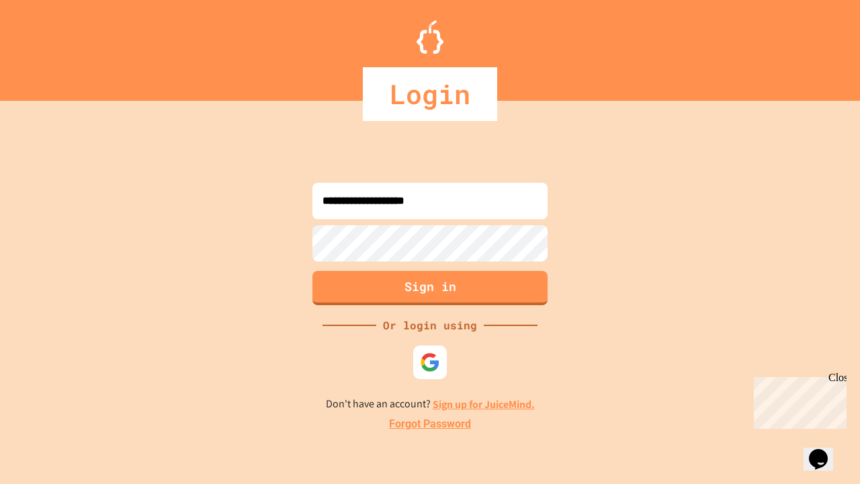  What do you see at coordinates (430, 404) in the screenshot?
I see `p: Don't have an account?` at bounding box center [430, 404].